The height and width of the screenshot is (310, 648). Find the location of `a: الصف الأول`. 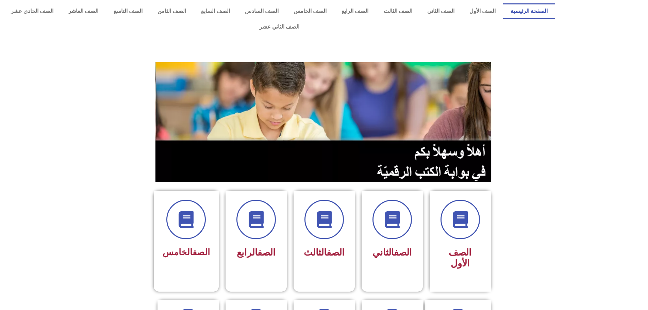

a: الصف الأول is located at coordinates (483, 11).